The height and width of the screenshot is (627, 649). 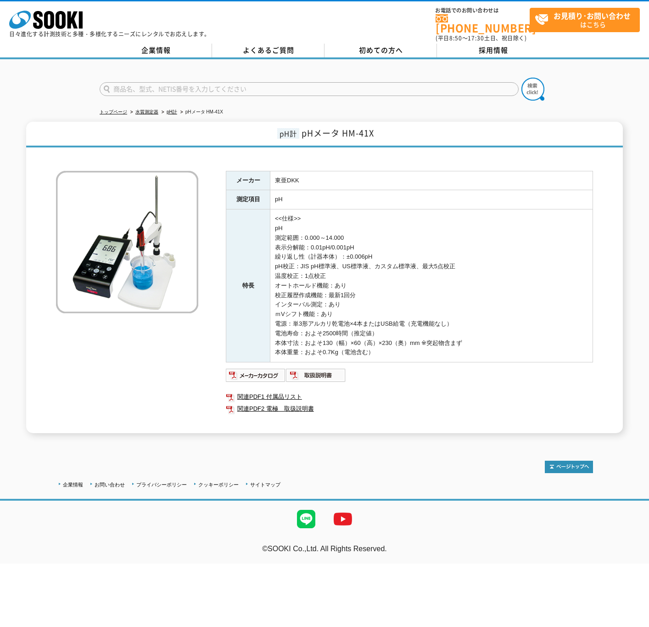 What do you see at coordinates (476, 38) in the screenshot?
I see `span: 17:30` at bounding box center [476, 38].